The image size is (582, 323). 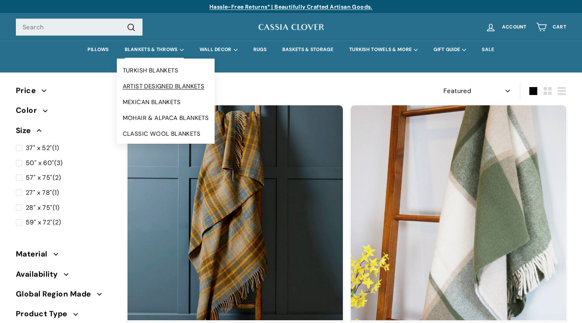 What do you see at coordinates (450, 50) in the screenshot?
I see `summary: GIFT GUIDE` at bounding box center [450, 50].